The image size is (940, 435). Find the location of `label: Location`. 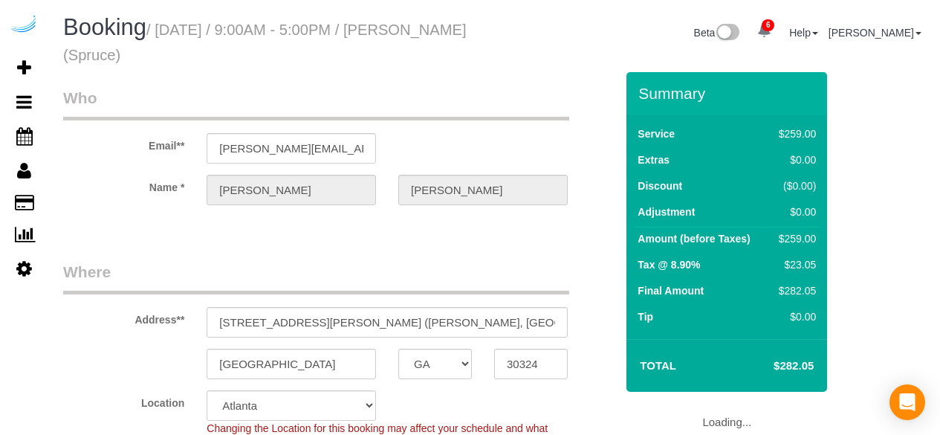

label: Location is located at coordinates (123, 400).